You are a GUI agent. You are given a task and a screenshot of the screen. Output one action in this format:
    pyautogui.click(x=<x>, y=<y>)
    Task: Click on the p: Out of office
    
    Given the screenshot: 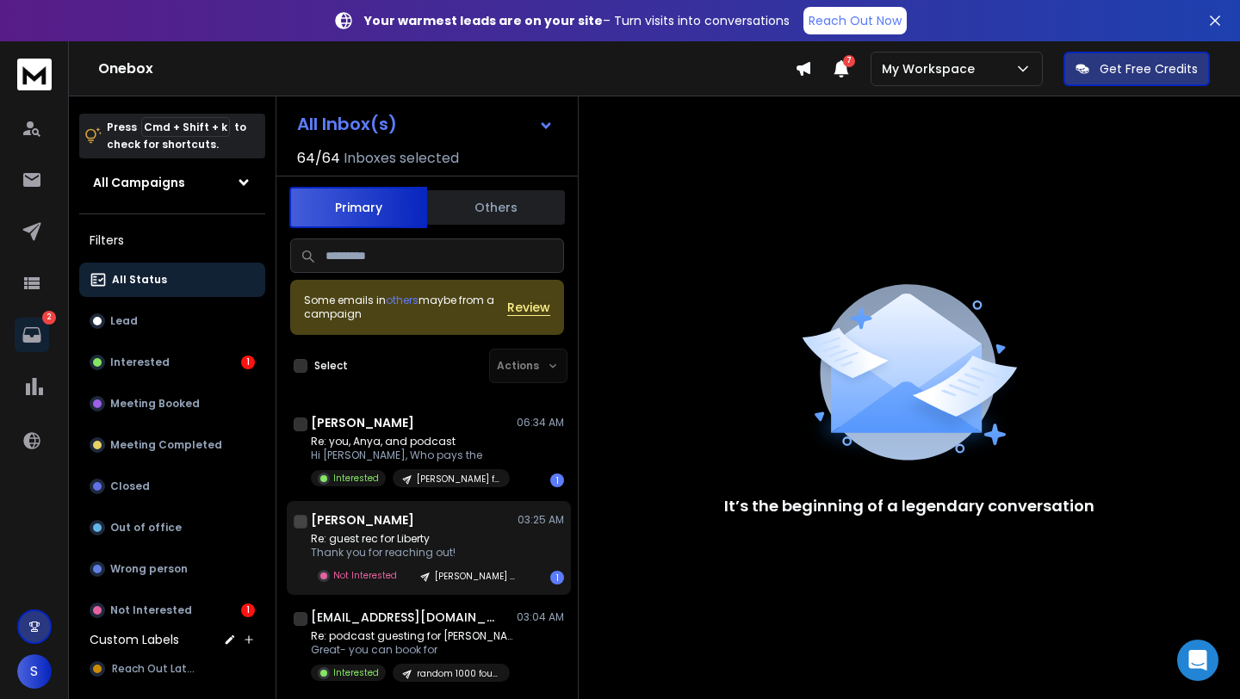 What is the action you would take?
    pyautogui.click(x=146, y=528)
    